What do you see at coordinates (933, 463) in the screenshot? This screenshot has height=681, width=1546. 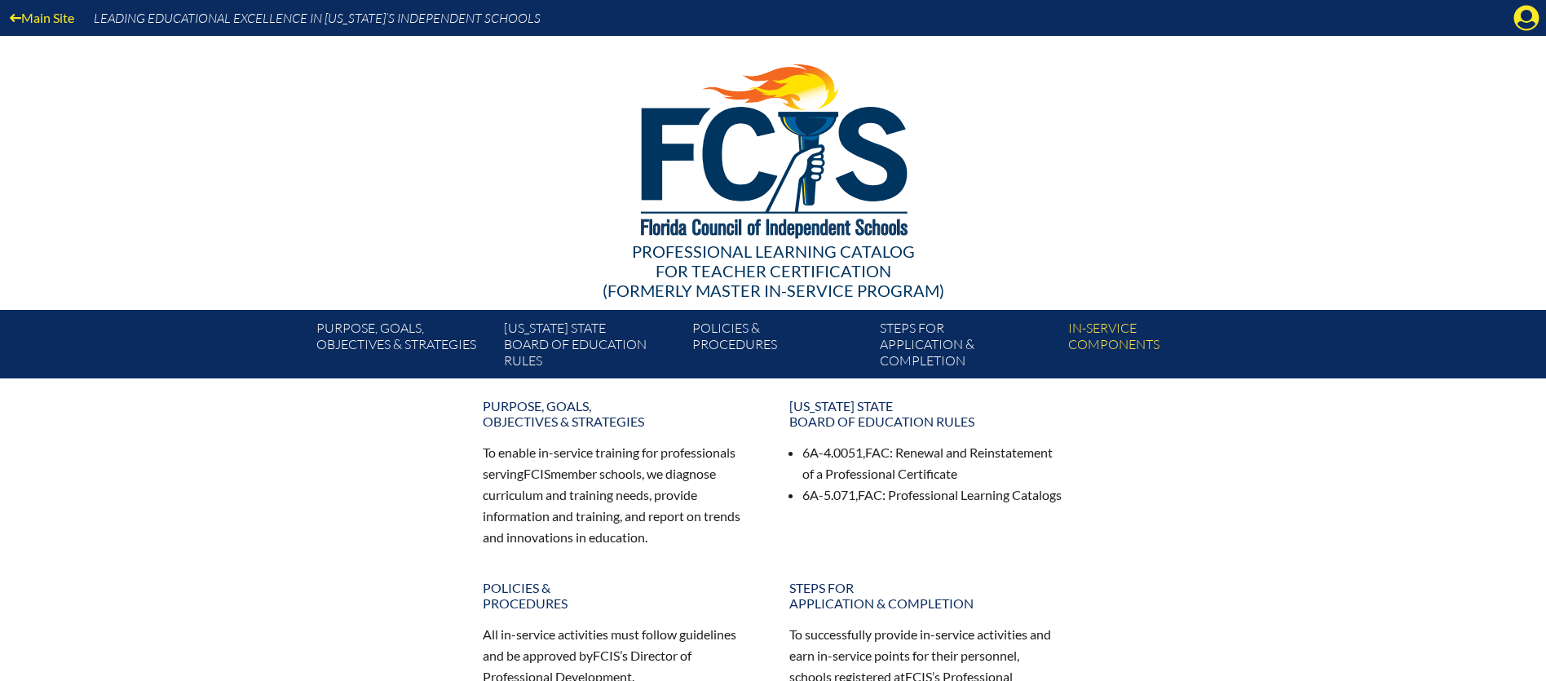 I see `li: 6A-4.0051, : Renewal and Reinstatement of a Professional Certificate` at bounding box center [933, 463].